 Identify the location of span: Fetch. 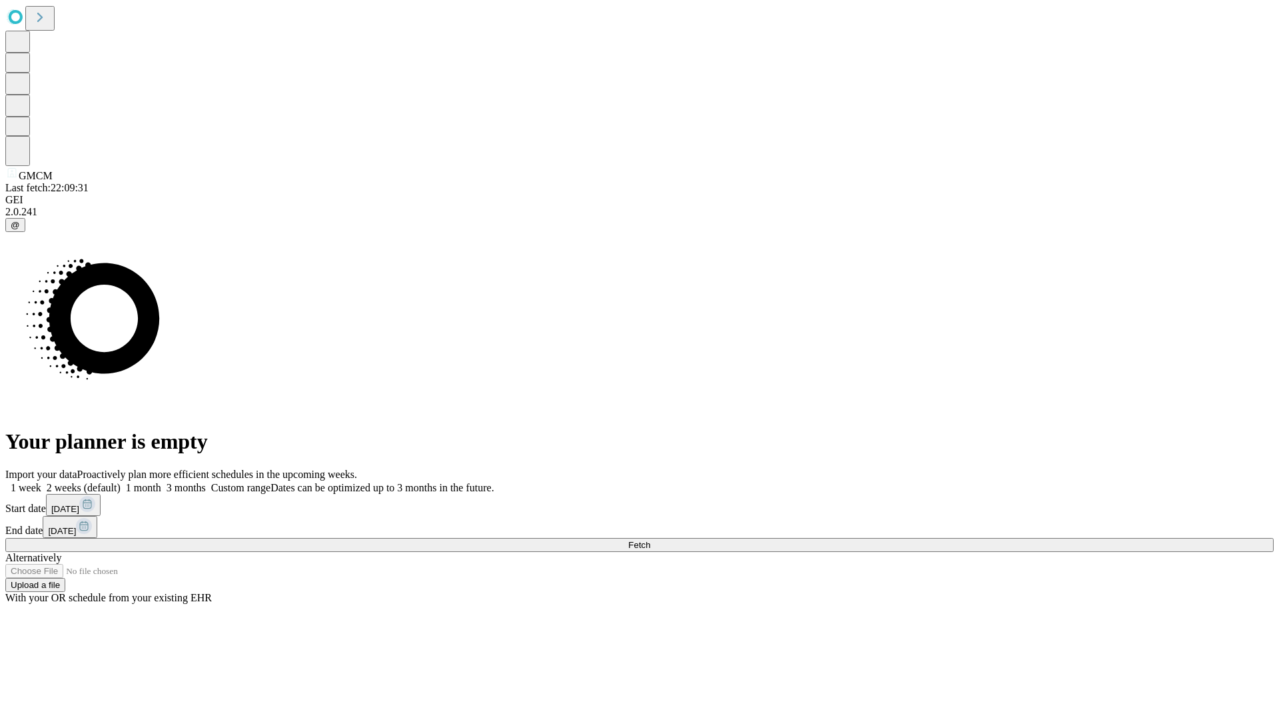
(639, 544).